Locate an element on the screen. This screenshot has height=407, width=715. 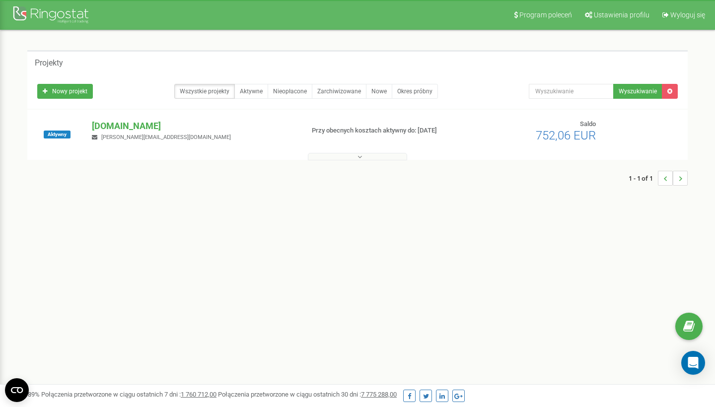
span: Połączenia przetworzone w ciągu ostatnich 7 dni : is located at coordinates (129, 394).